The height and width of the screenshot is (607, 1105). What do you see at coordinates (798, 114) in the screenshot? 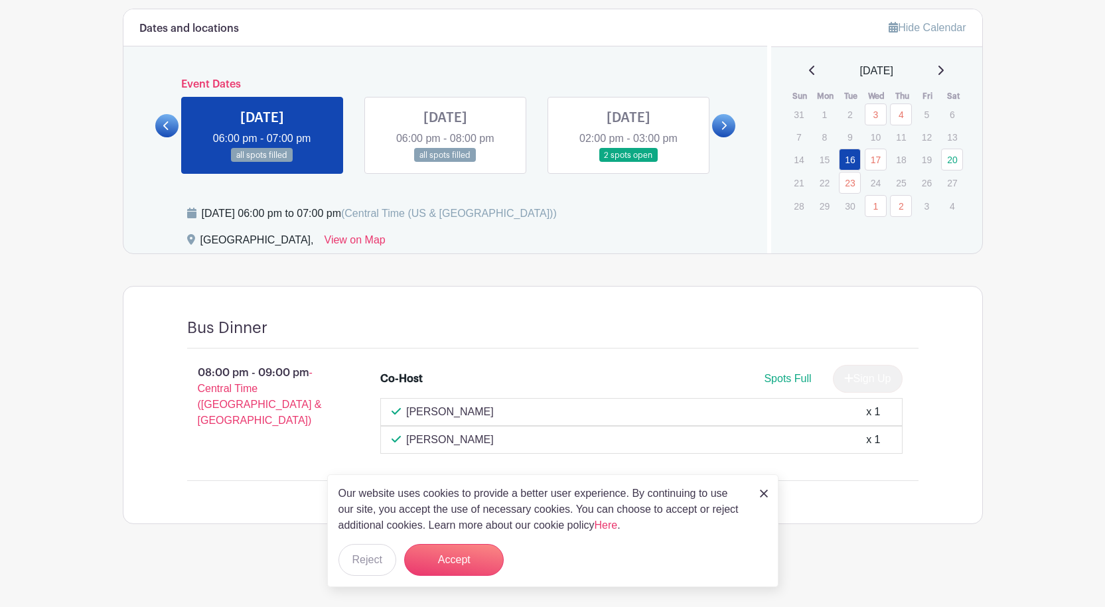
I see `p: 31` at bounding box center [798, 114].